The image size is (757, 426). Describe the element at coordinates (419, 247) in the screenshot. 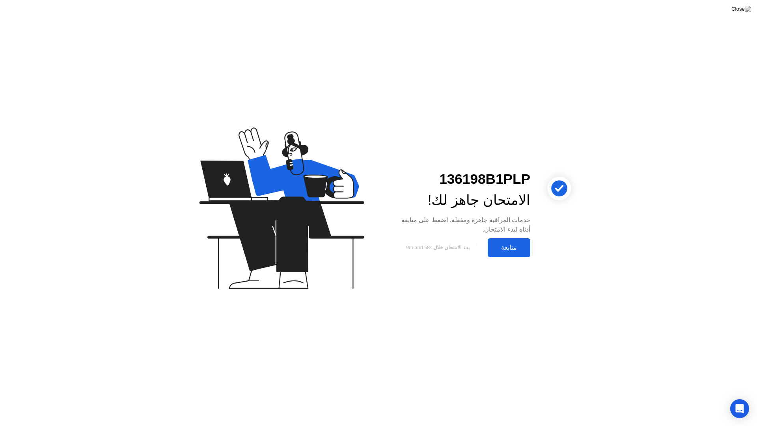

I see `span: 9m and 58s` at that location.